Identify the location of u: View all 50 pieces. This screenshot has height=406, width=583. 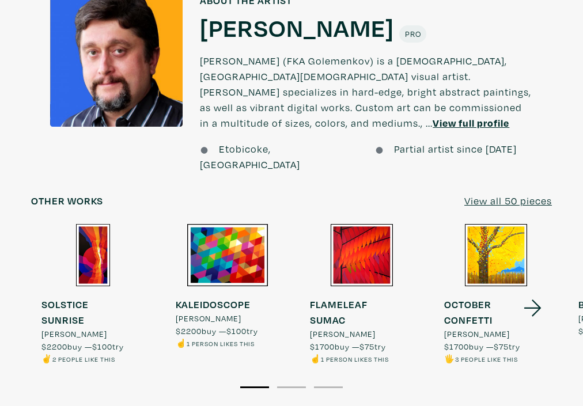
(508, 200).